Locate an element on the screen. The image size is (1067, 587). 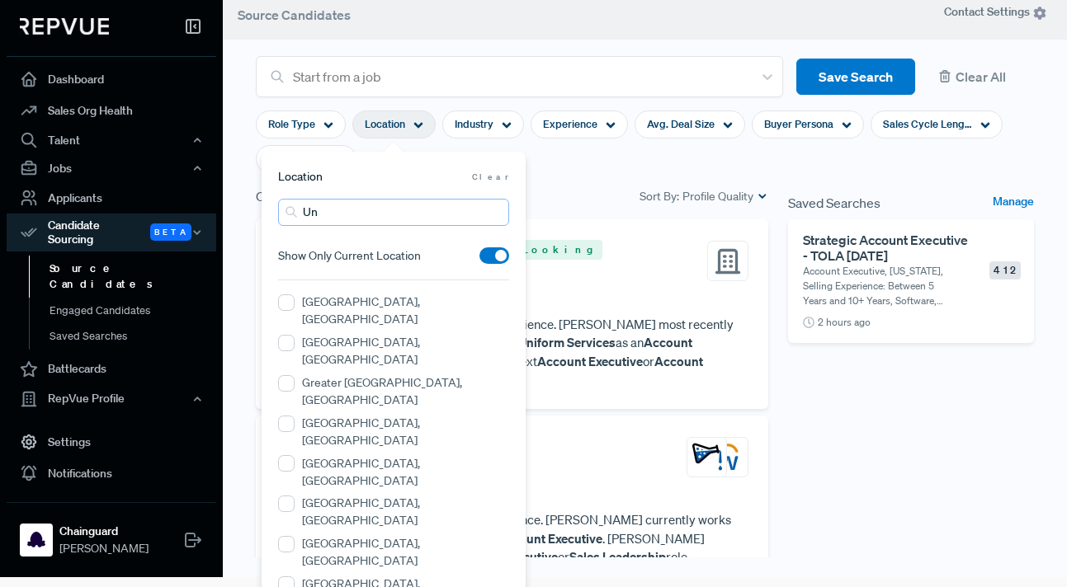
div: Jobs is located at coordinates (111, 168).